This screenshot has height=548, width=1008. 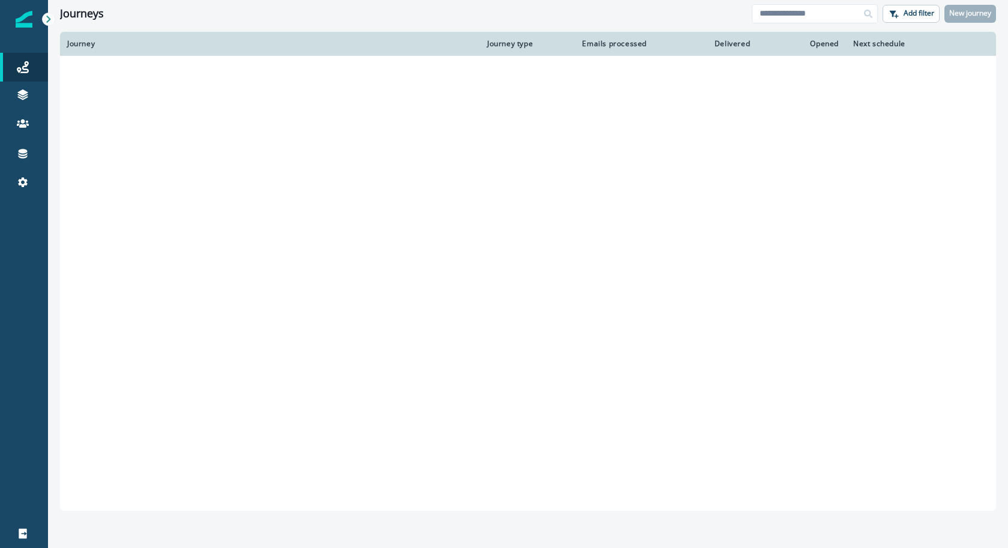 What do you see at coordinates (525, 44) in the screenshot?
I see `div: Journey type` at bounding box center [525, 44].